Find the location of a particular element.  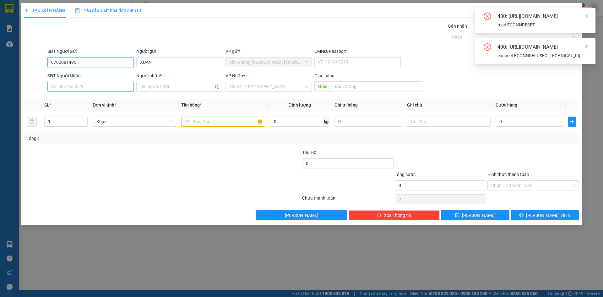

div: Người nhận is located at coordinates (179, 76).